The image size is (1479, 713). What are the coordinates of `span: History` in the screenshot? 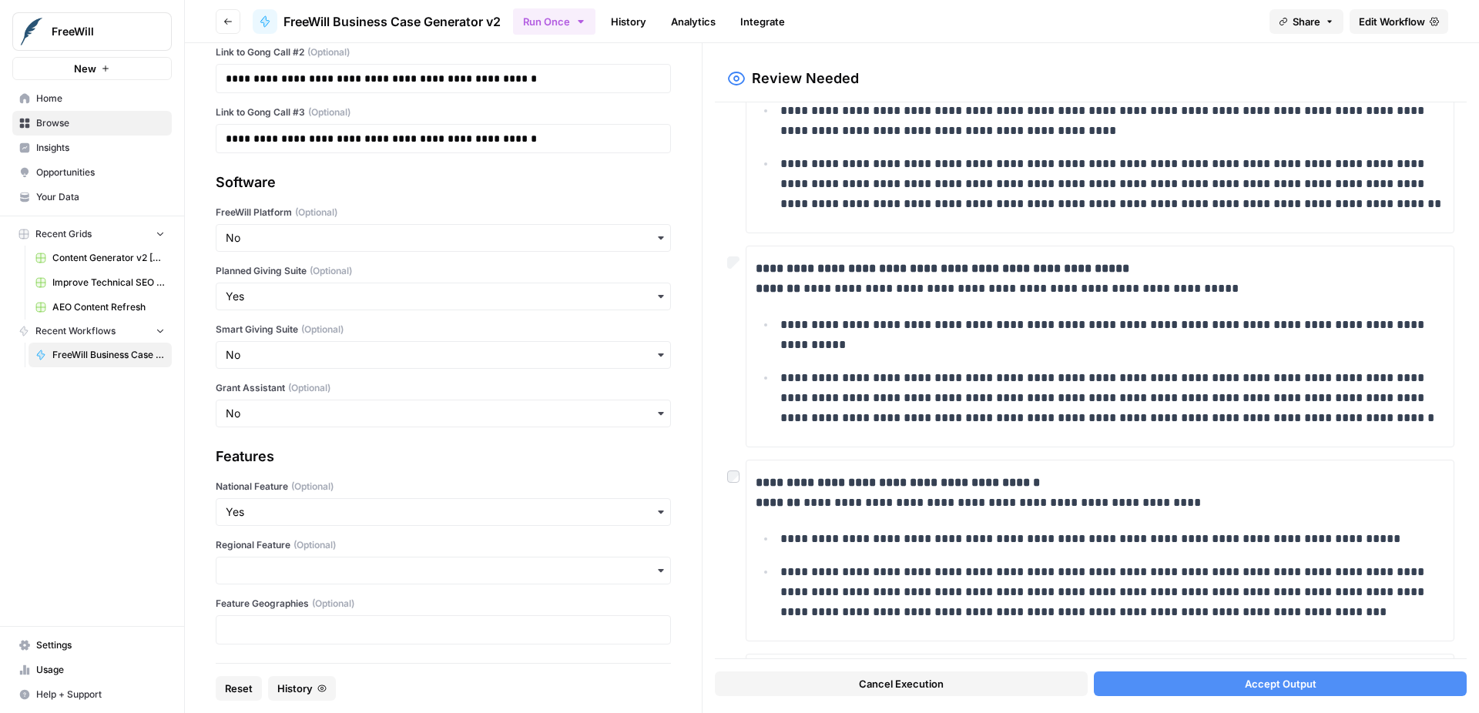 It's located at (295, 689).